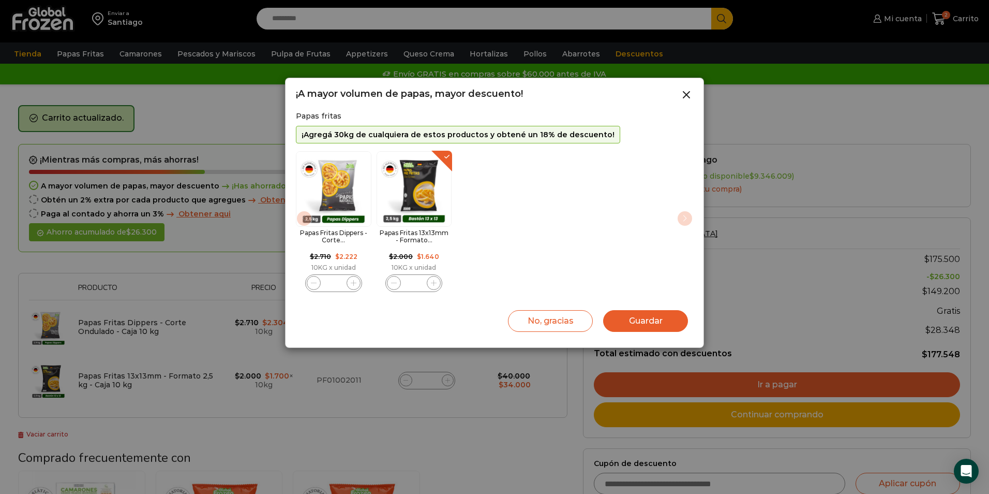  I want to click on div: Open Intercom Messenger, so click(966, 471).